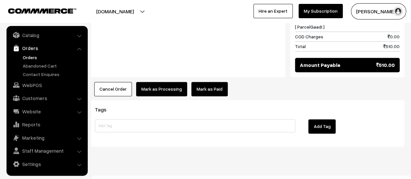 The image size is (411, 179). I want to click on a: Abandoned Cart, so click(53, 66).